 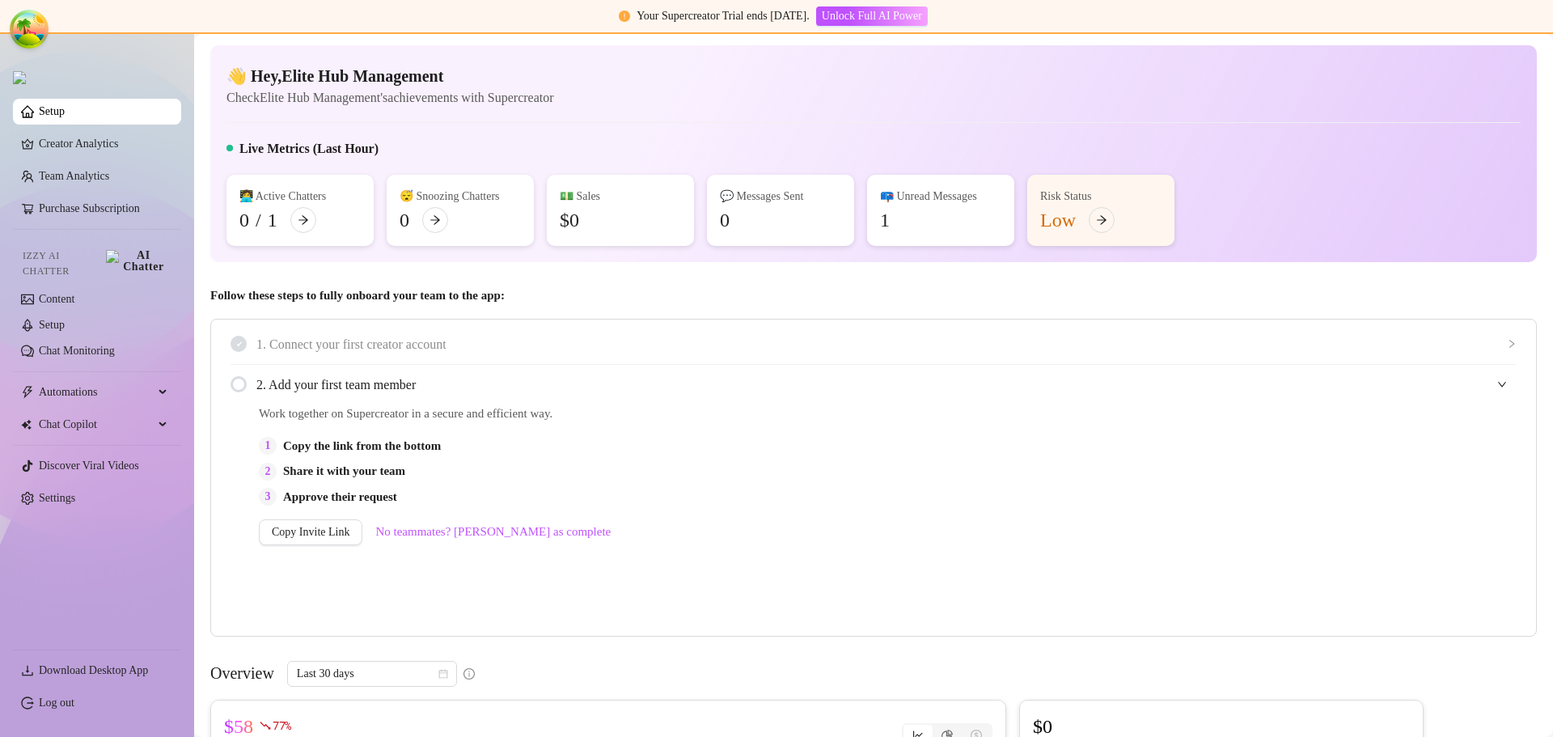 What do you see at coordinates (96, 425) in the screenshot?
I see `span: Chat Copilot` at bounding box center [96, 425].